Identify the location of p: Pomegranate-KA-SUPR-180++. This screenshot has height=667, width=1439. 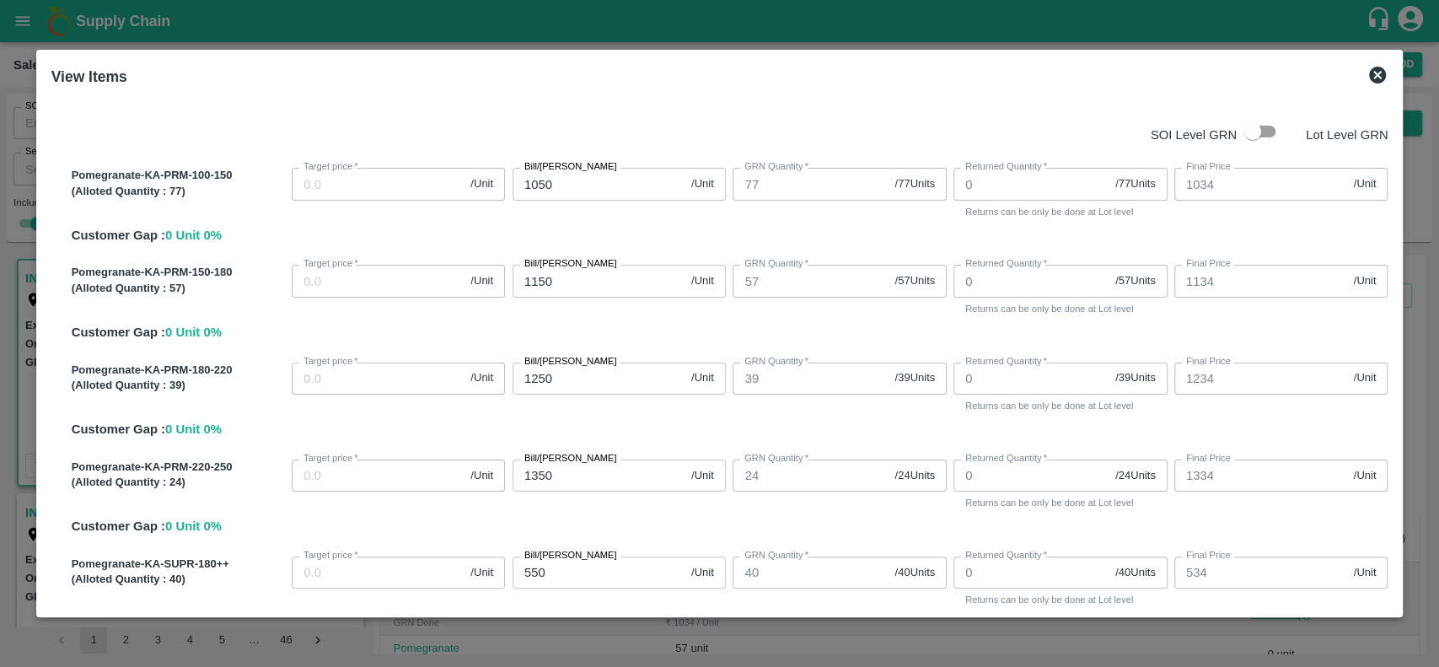
(179, 564).